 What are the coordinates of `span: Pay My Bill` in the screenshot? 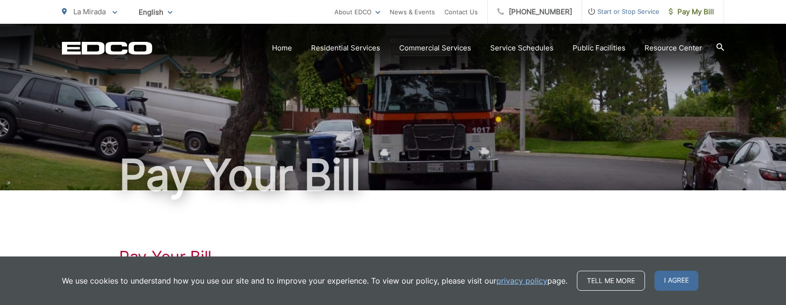 It's located at (691, 12).